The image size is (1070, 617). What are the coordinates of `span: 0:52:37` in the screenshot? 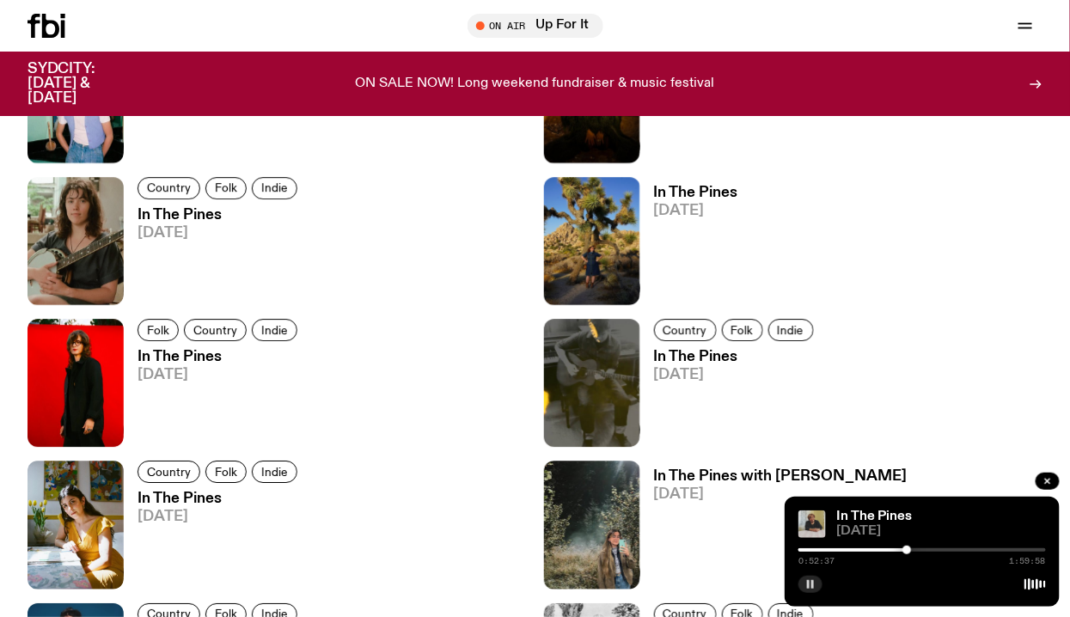 It's located at (817, 561).